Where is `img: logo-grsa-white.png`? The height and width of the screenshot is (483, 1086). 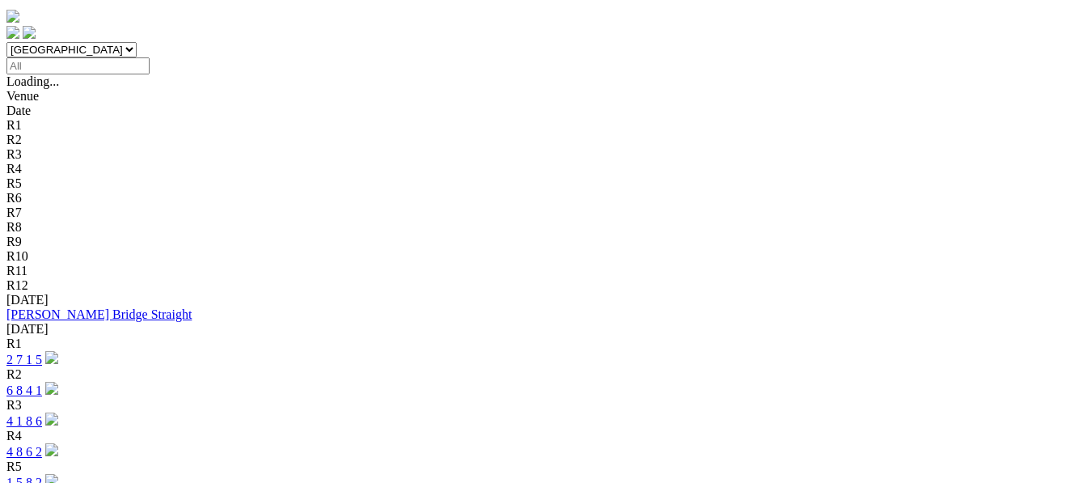
img: logo-grsa-white.png is located at coordinates (13, 16).